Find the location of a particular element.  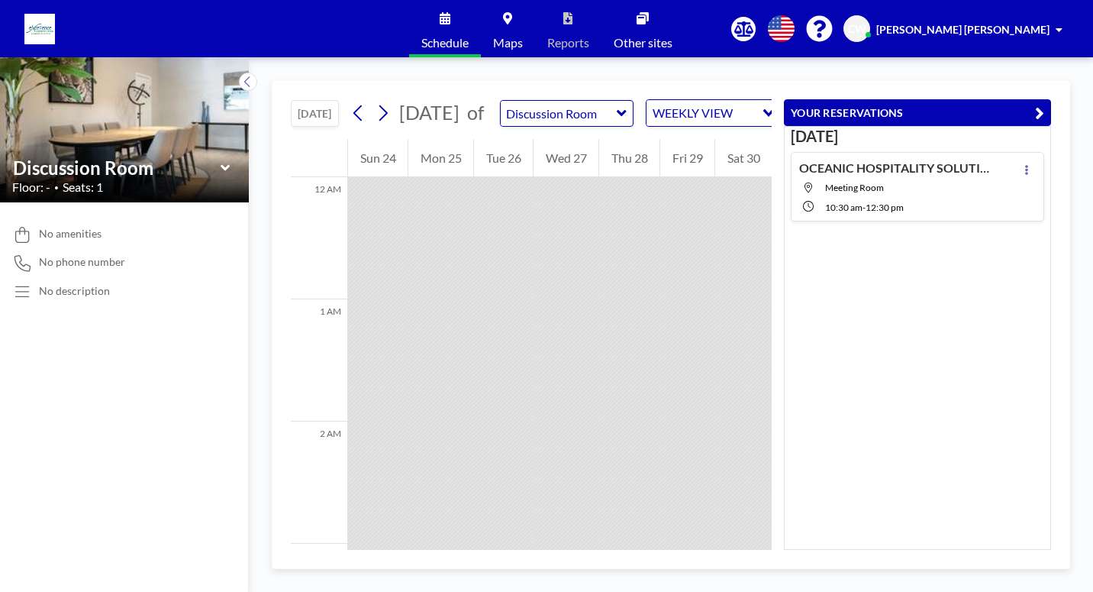

h4: OCEANIC HOSPITALITY SOLUTIONS PTE. LTD. - BODM is located at coordinates (895, 168).